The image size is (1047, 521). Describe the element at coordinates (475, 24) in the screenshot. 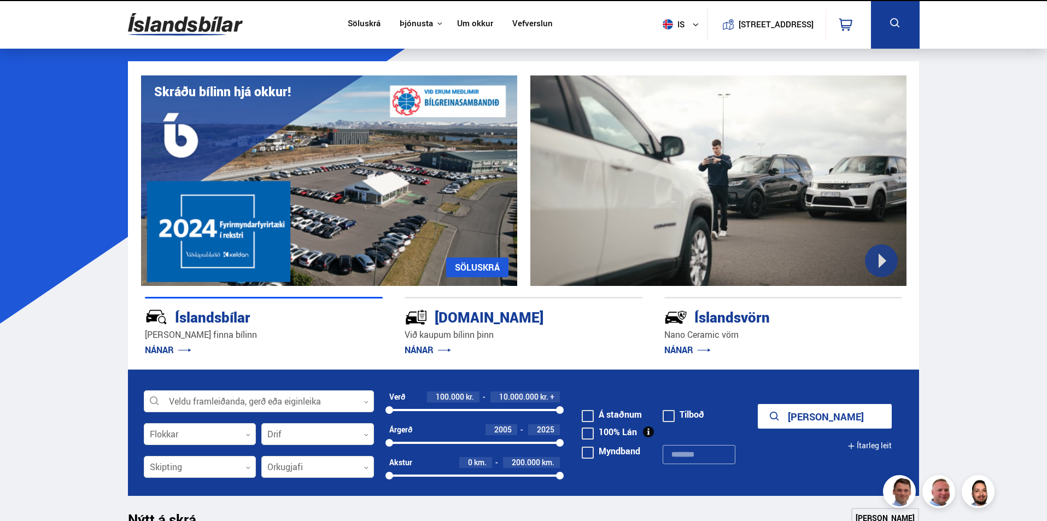

I see `a: Um okkur` at that location.